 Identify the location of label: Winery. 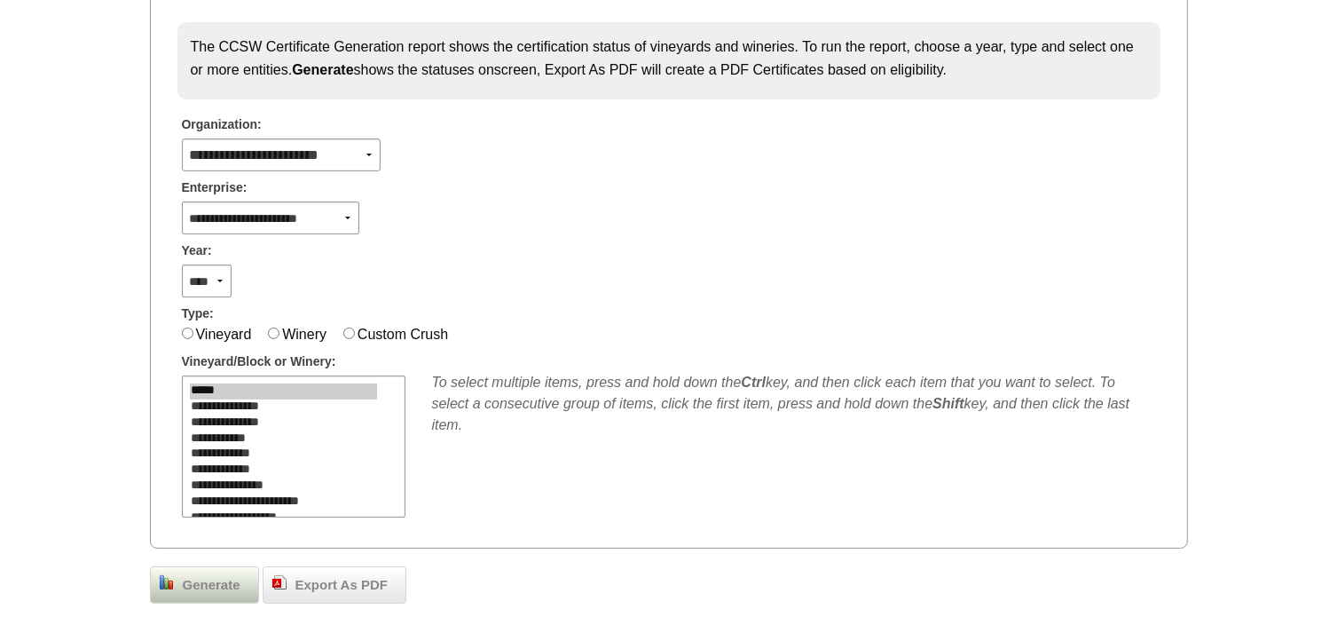
(304, 334).